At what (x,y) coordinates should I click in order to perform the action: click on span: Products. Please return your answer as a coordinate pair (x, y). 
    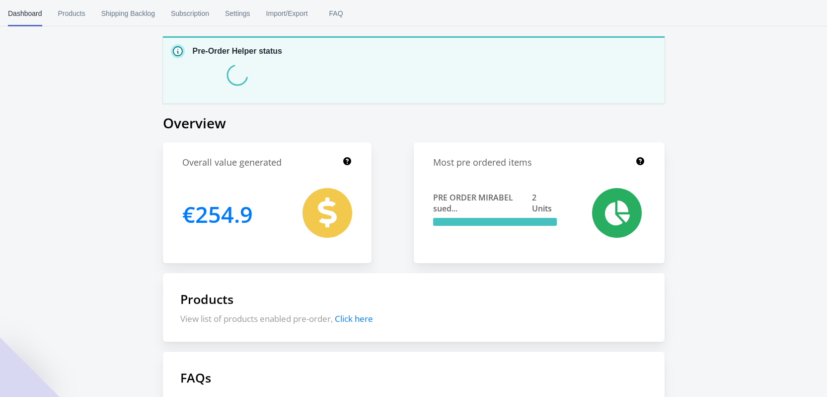
    Looking at the image, I should click on (72, 13).